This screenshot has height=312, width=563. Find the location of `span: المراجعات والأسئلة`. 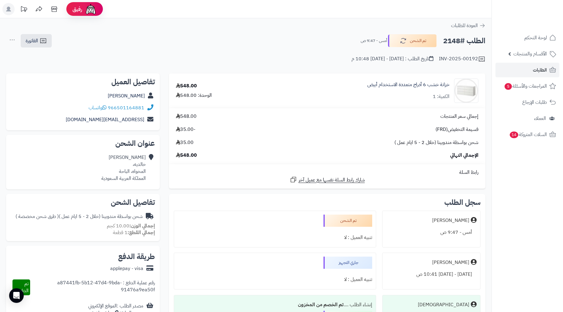

span: المراجعات والأسئلة is located at coordinates (525, 86).